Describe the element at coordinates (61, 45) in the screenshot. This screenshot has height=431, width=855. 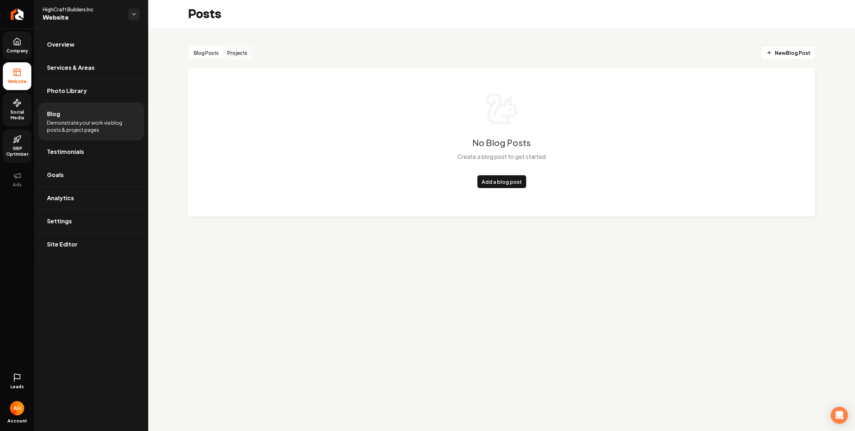
I see `span: Overview` at that location.